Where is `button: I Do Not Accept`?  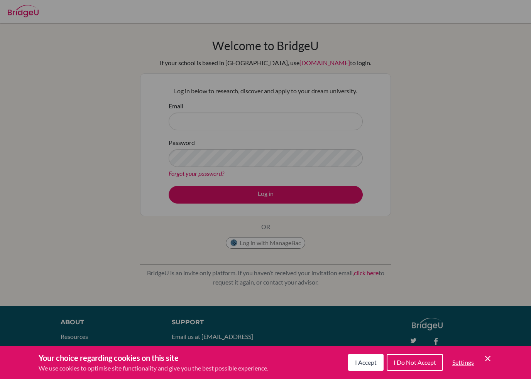 button: I Do Not Accept is located at coordinates (415, 363).